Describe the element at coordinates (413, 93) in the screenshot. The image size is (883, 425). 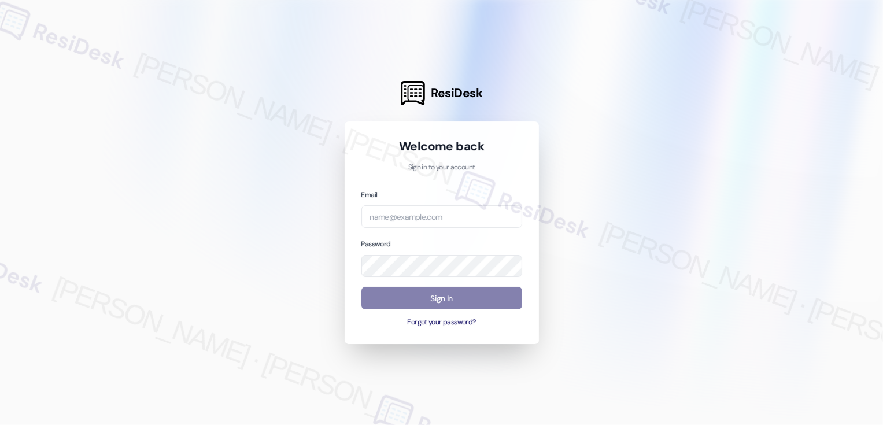
I see `img: ResiDesk Logo` at that location.